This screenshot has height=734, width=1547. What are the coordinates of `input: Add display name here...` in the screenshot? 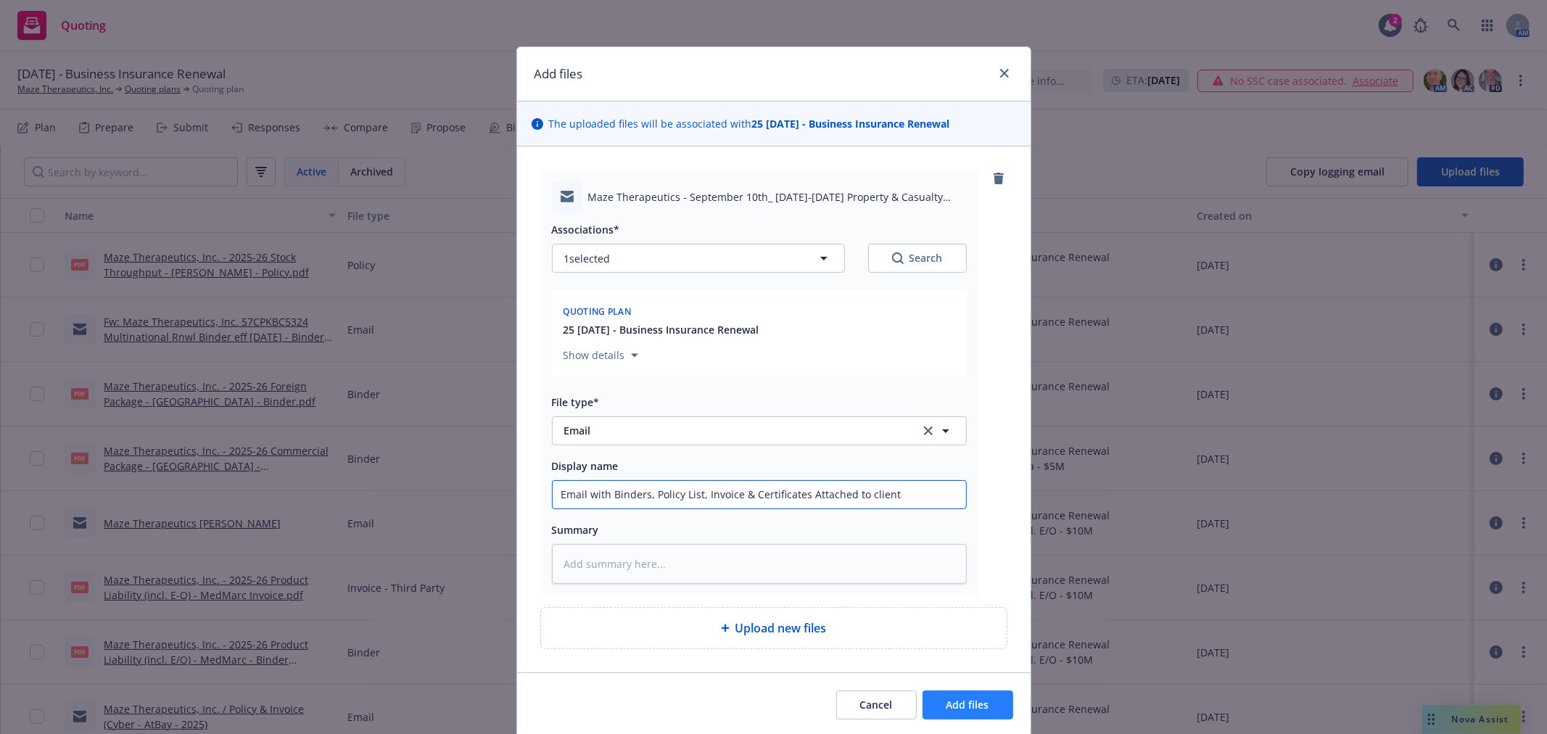 It's located at (759, 495).